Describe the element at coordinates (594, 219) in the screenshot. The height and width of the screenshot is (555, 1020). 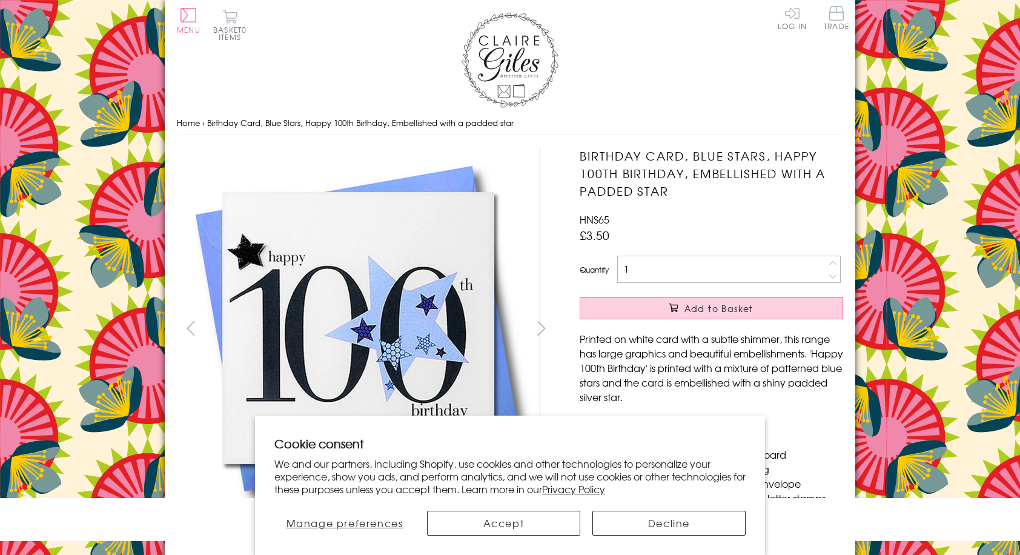
I see `span: HNS65` at that location.